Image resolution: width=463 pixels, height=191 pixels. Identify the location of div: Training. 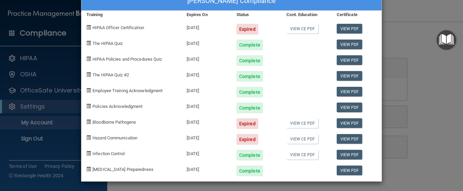
(131, 15).